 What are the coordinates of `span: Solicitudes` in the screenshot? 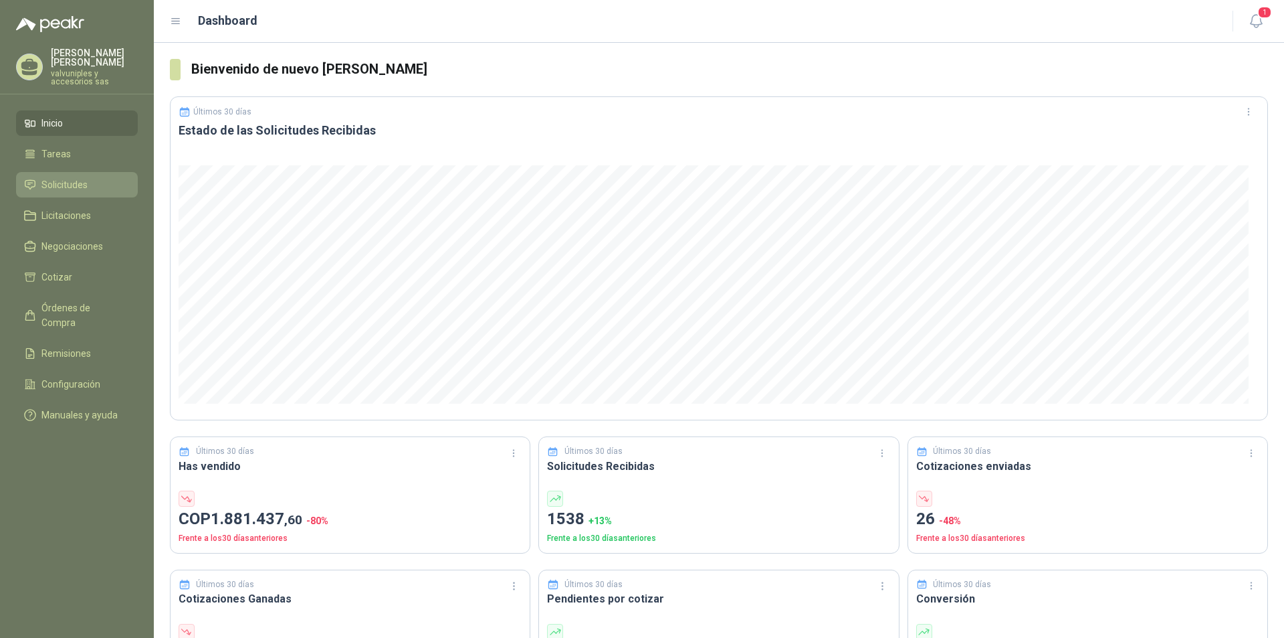 It's located at (64, 185).